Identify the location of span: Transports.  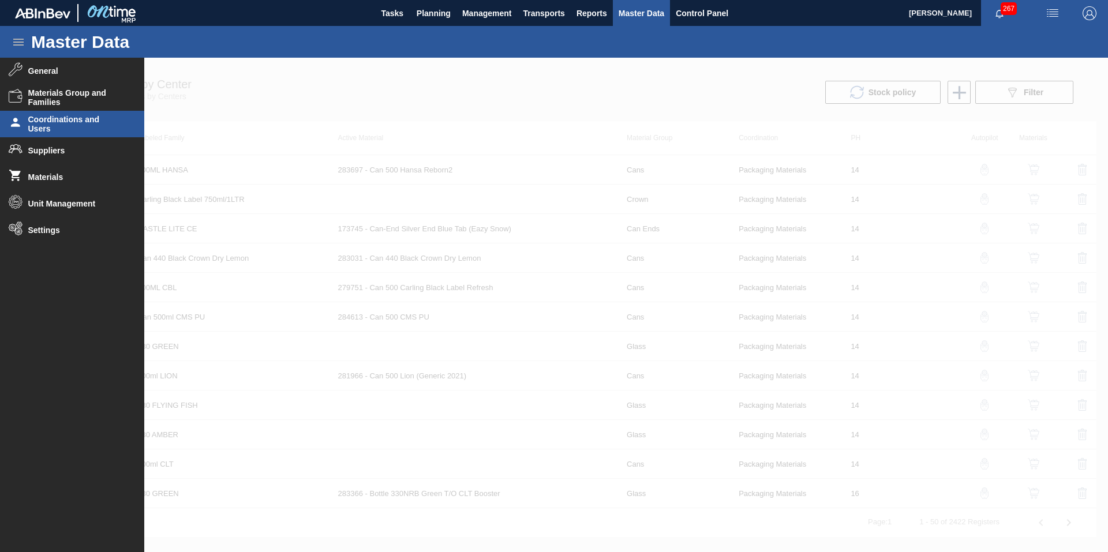
(544, 13).